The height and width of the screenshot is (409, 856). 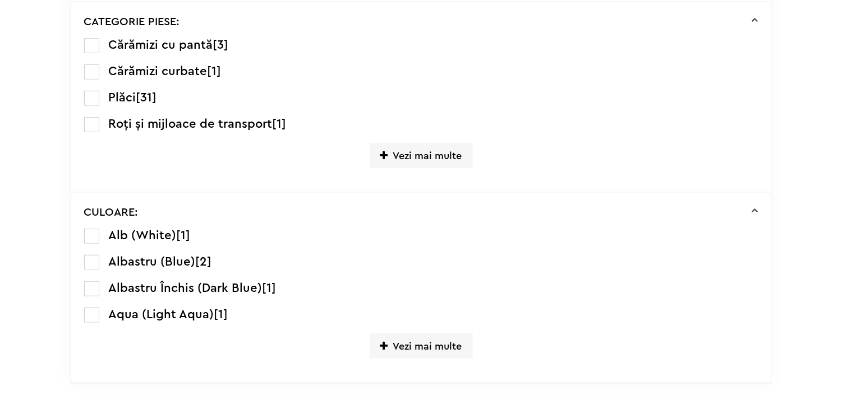 What do you see at coordinates (158, 71) in the screenshot?
I see `span: Cărămizi curbate` at bounding box center [158, 71].